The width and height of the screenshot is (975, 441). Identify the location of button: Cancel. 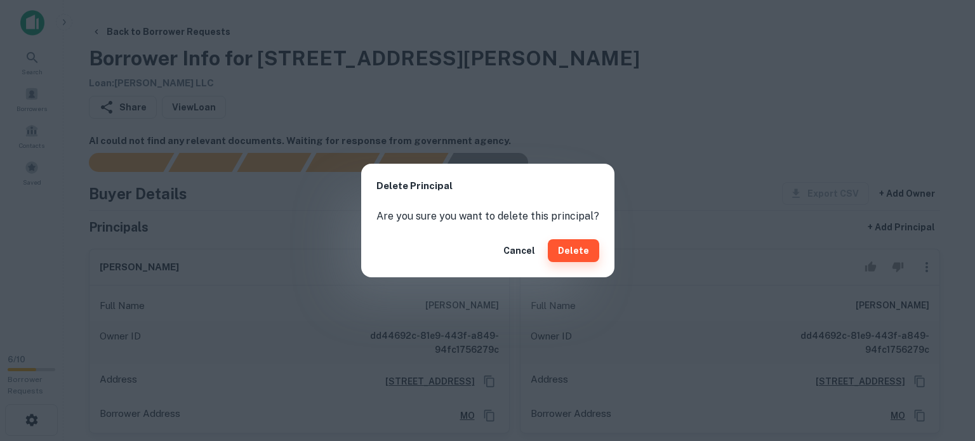
(519, 251).